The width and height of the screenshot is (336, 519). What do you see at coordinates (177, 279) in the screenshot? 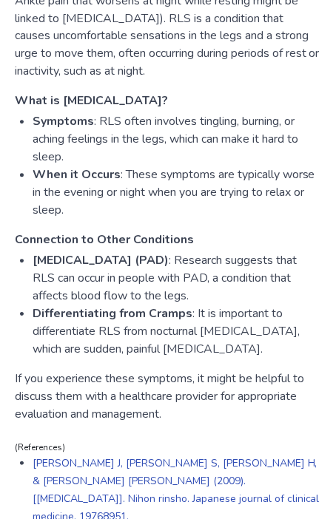
I see `li: : Research suggests that RLS can occur in people with PAD, a condition that affects blood flow to...` at bounding box center [177, 279].